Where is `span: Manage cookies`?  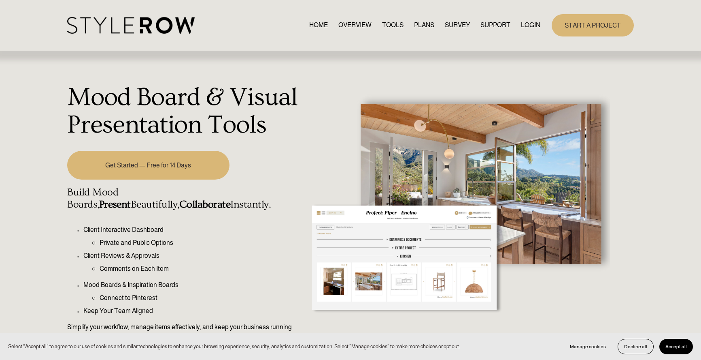 span: Manage cookies is located at coordinates (588, 346).